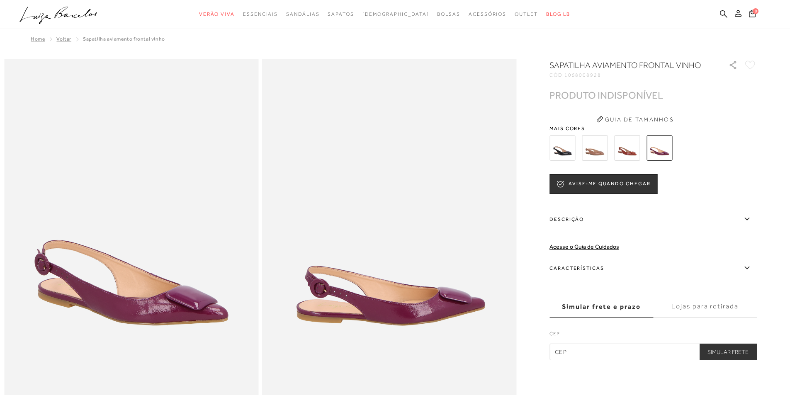  I want to click on span: Home, so click(38, 39).